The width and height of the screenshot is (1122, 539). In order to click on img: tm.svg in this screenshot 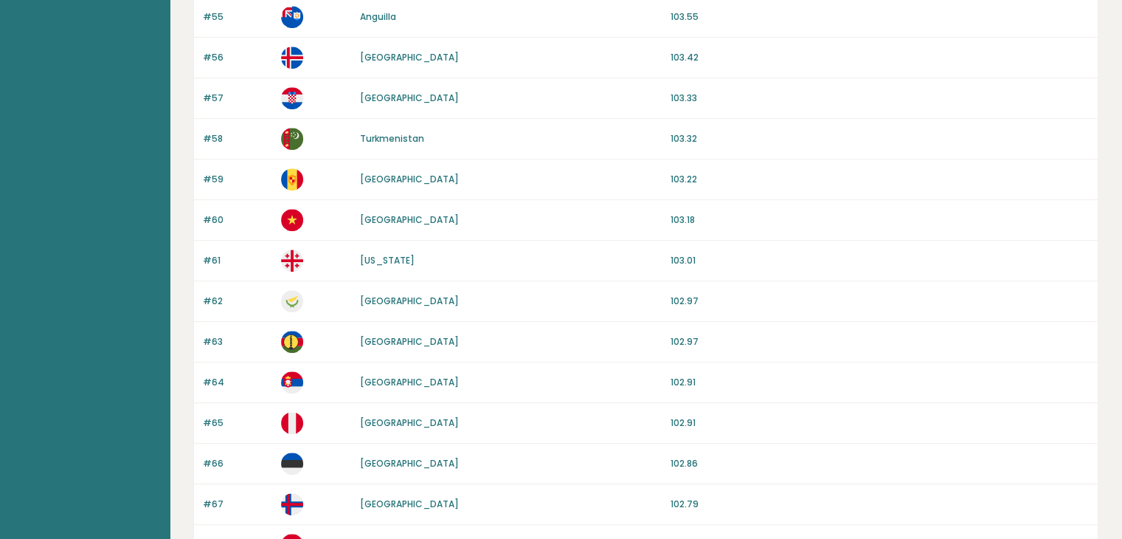, I will do `click(292, 139)`.